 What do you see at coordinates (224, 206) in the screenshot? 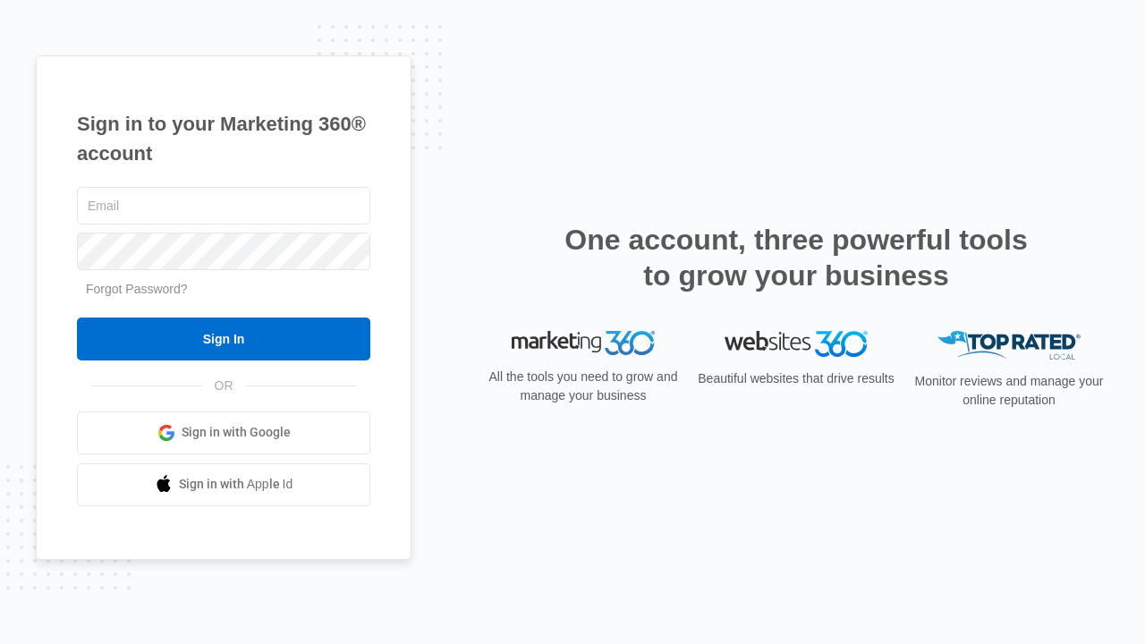
I see `input: Email` at bounding box center [224, 206].